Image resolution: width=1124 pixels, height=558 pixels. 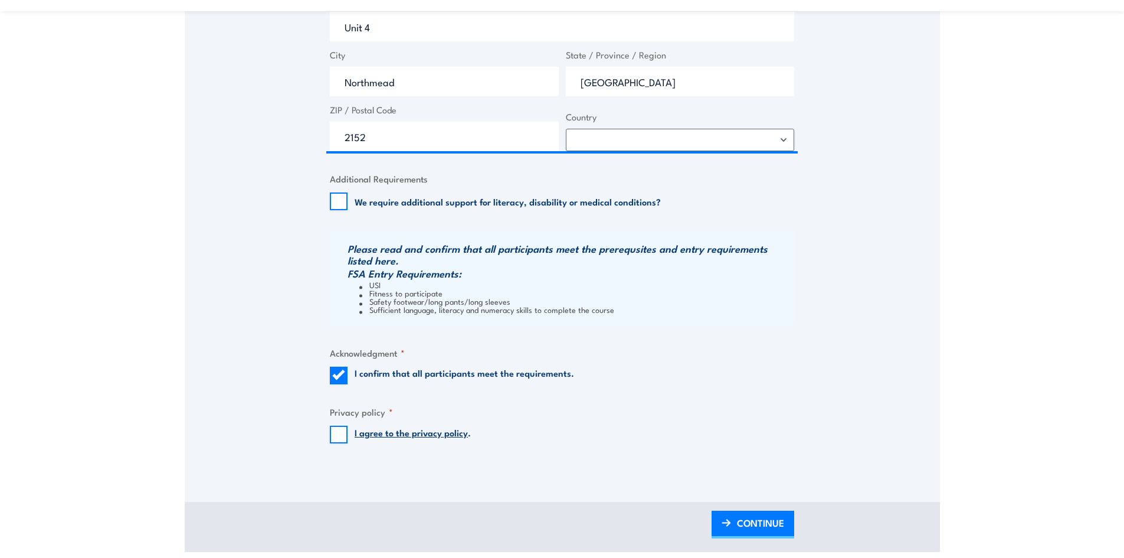 What do you see at coordinates (444, 55) in the screenshot?
I see `label: City` at bounding box center [444, 55].